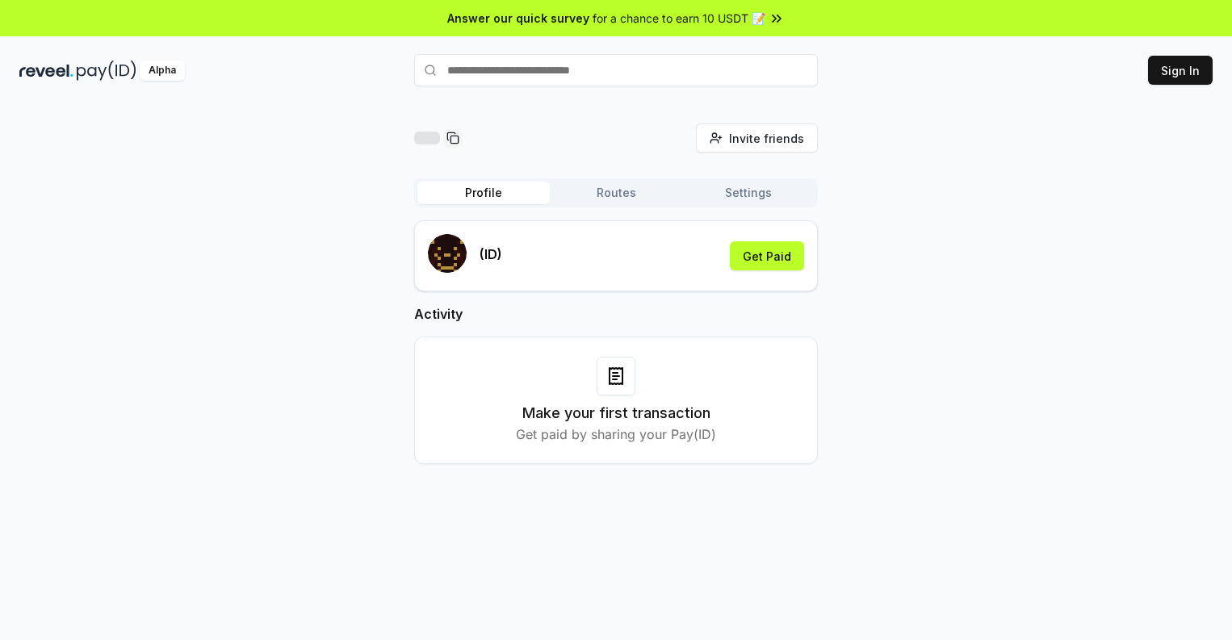  I want to click on button: Settings, so click(749, 193).